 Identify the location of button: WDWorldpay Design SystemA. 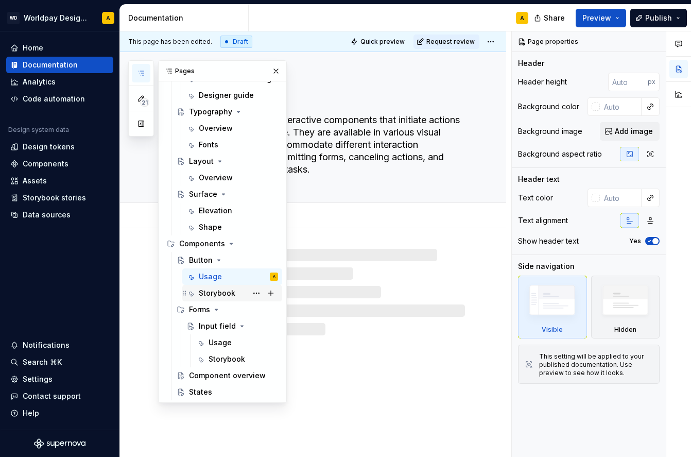
(60, 18).